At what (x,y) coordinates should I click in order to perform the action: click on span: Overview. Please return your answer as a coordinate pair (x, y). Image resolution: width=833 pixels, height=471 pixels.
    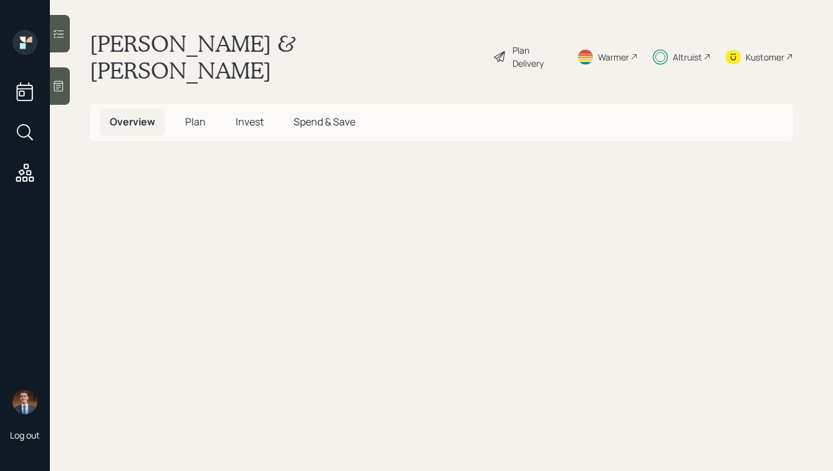
    Looking at the image, I should click on (132, 122).